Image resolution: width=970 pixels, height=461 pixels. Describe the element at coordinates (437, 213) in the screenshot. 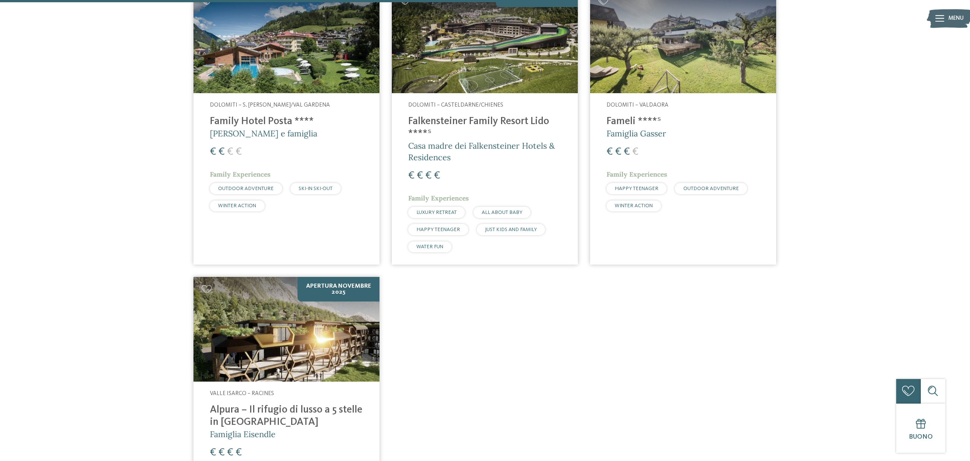

I see `span: LUXURY RETREAT` at that location.